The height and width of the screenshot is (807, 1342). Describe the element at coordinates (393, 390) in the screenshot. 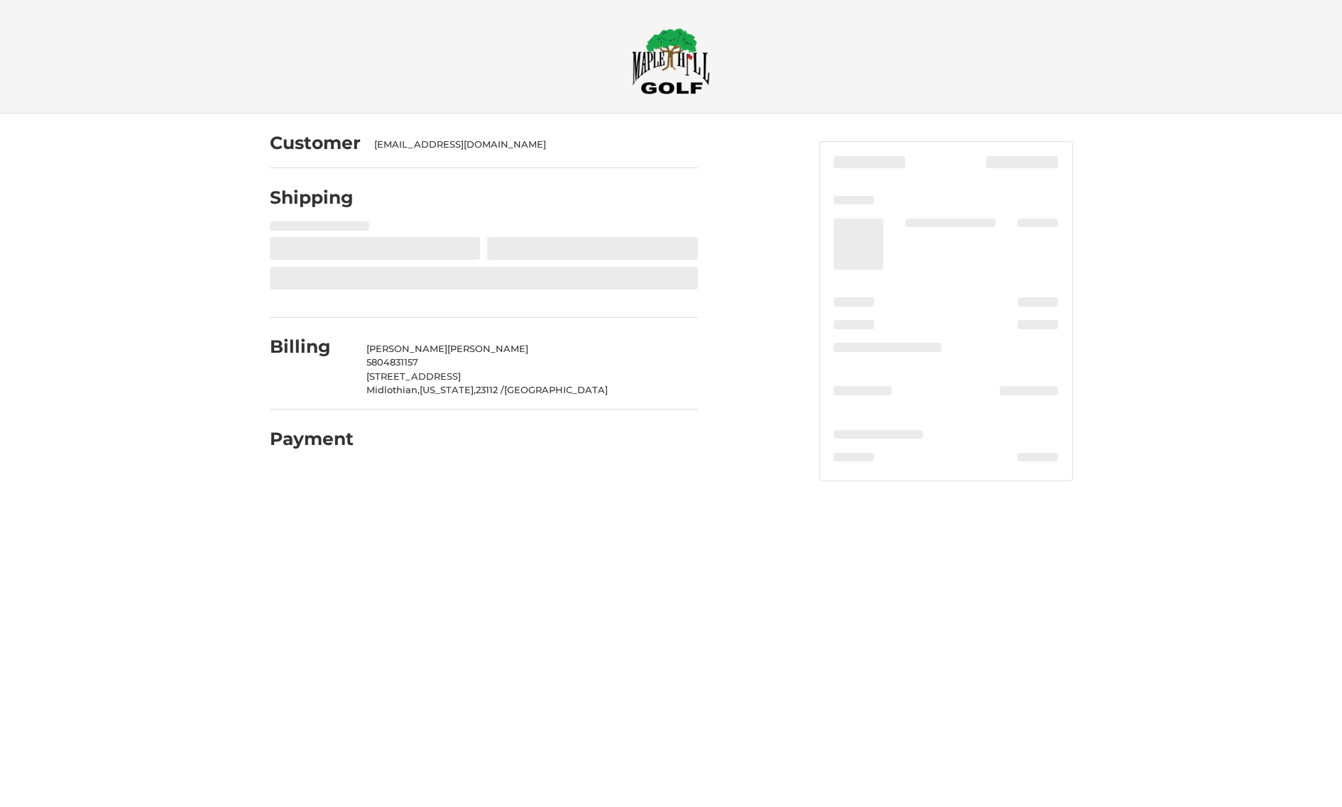

I see `span: Midlothian,` at that location.